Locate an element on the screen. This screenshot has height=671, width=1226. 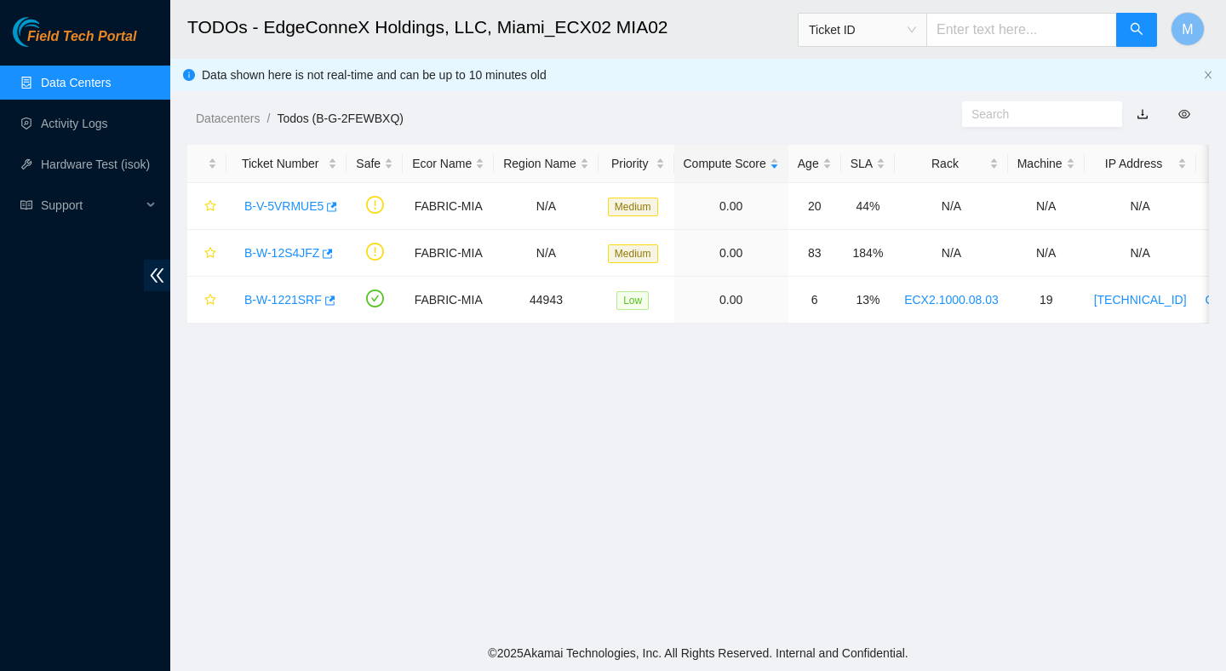
span: read is located at coordinates (26, 205).